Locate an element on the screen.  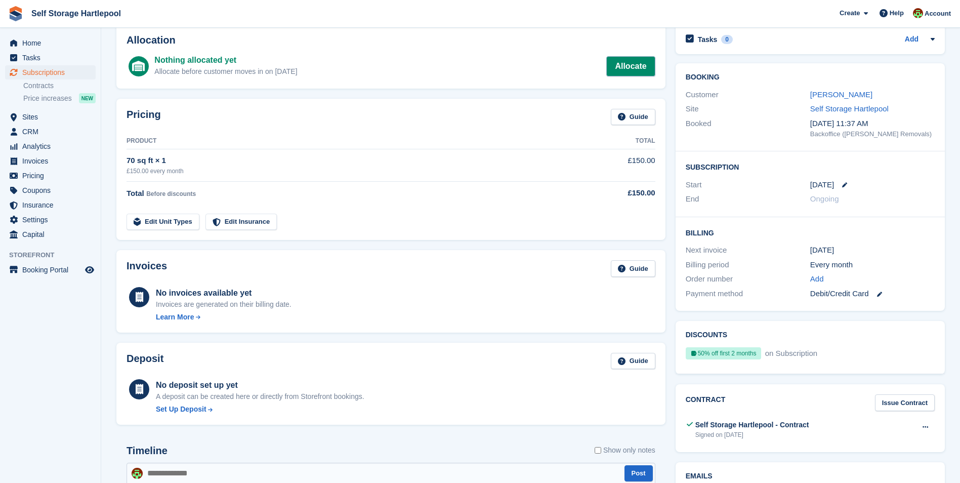
h2: Invoices is located at coordinates (147, 268).